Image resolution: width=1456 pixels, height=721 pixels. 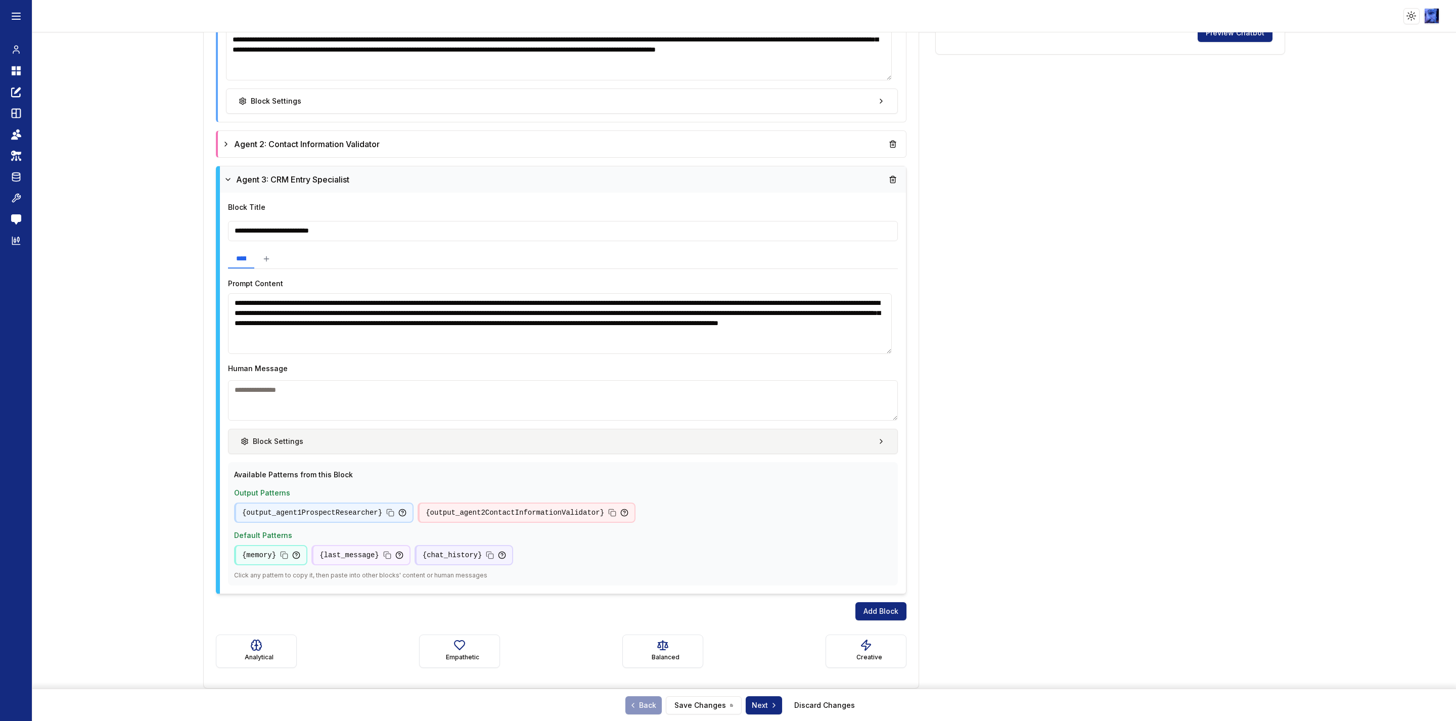 I want to click on label: Default Patterns, so click(x=263, y=535).